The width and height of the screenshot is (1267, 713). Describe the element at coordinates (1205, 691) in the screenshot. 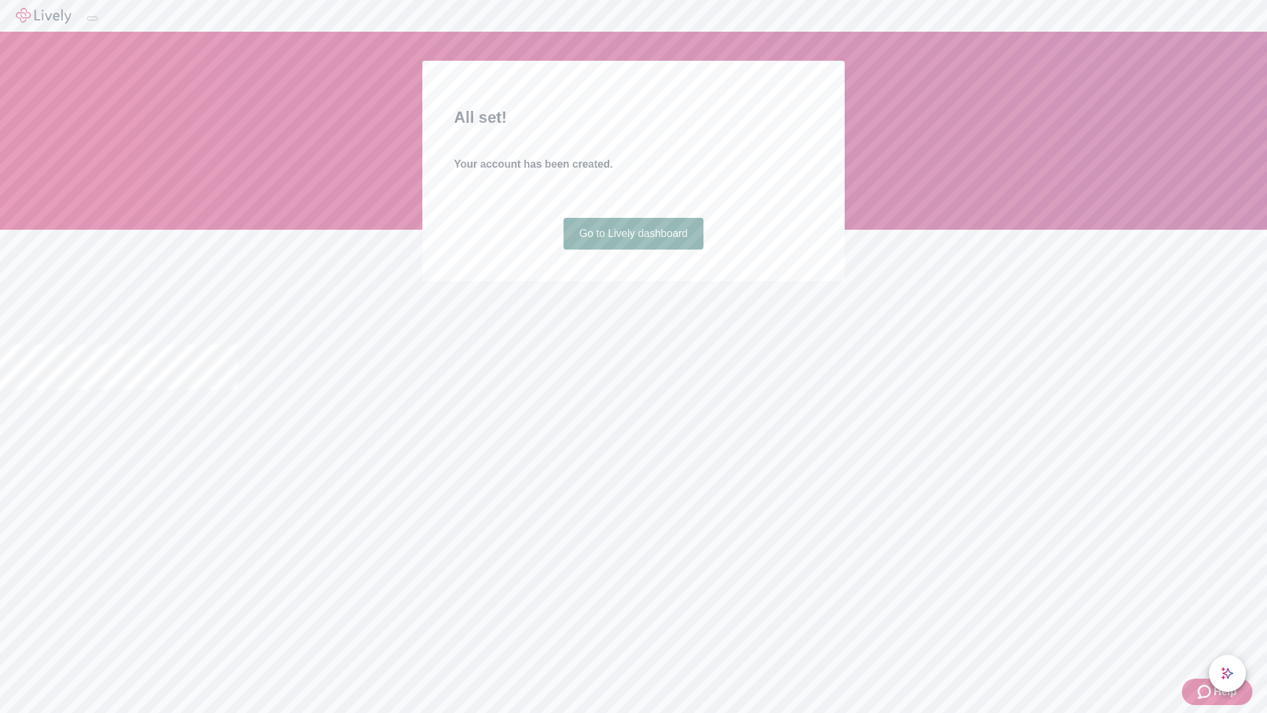

I see `svg: Zendesk support icon` at that location.